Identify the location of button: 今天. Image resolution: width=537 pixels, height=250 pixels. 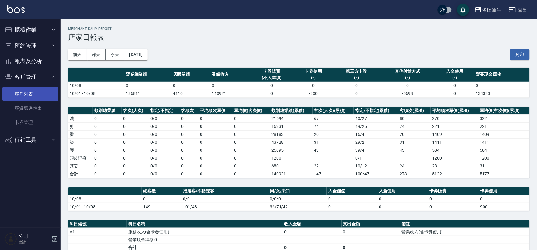
(115, 54).